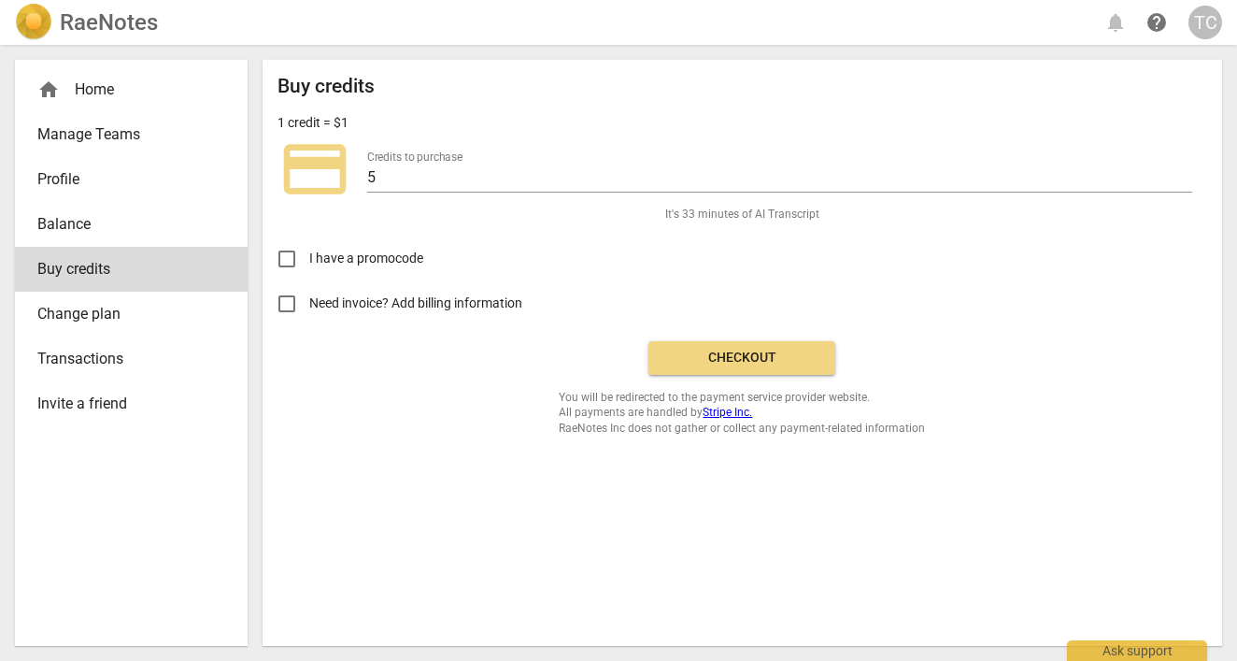 This screenshot has width=1237, height=661. I want to click on span: Change plan, so click(123, 314).